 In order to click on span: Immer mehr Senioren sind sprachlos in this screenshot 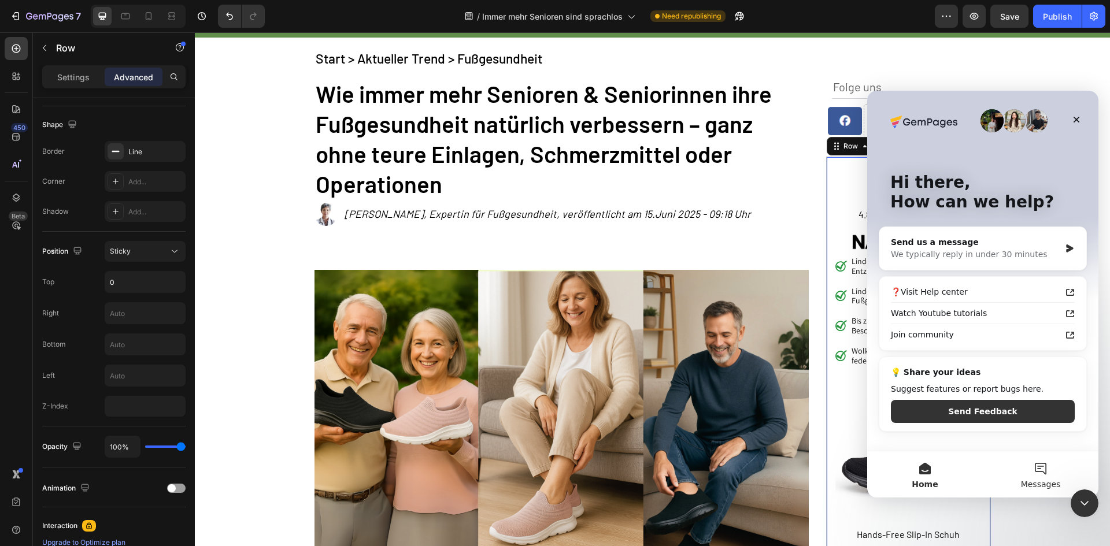, I will do `click(552, 16)`.